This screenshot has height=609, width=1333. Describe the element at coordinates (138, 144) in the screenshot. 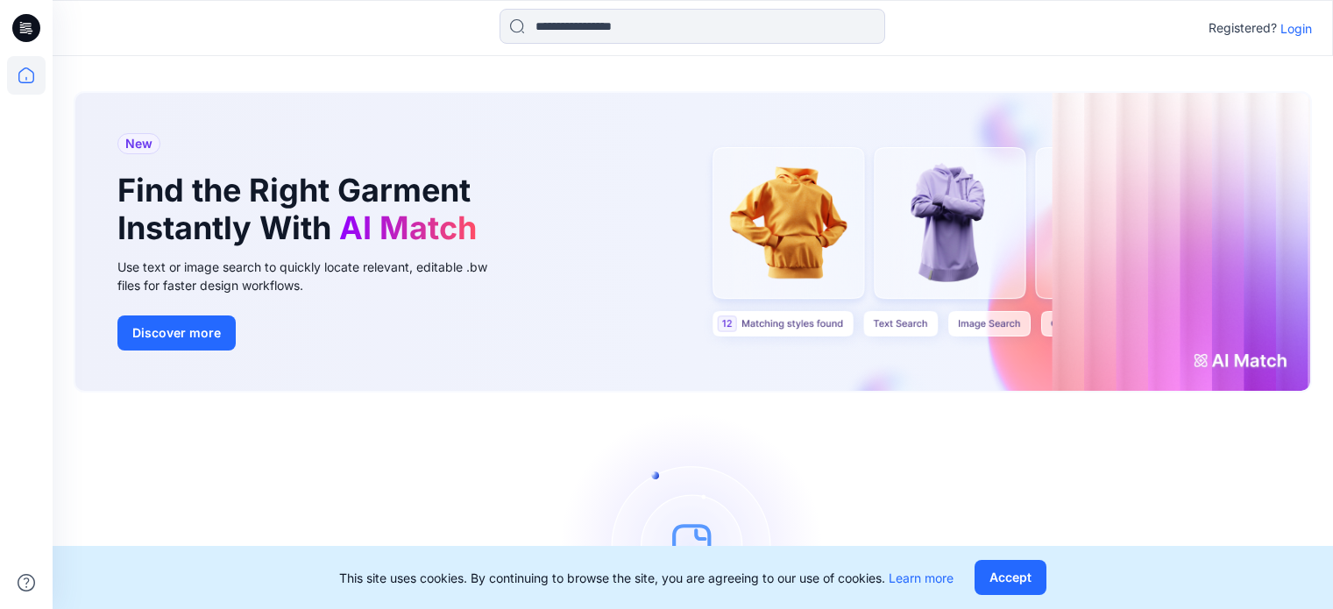

I see `span: New` at that location.